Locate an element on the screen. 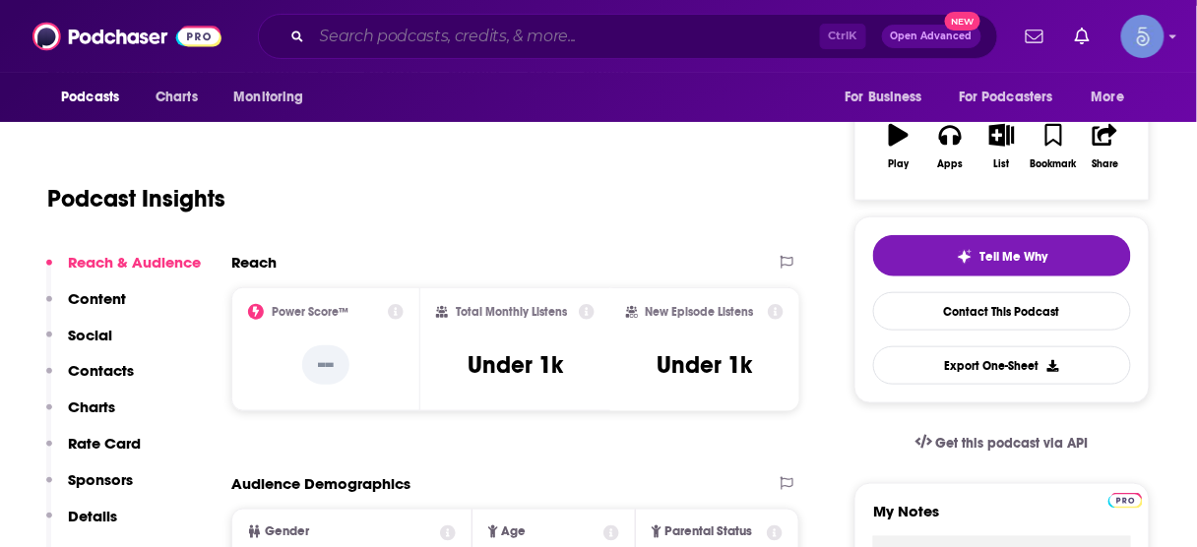 This screenshot has height=547, width=1197. h2: New Episode Listens is located at coordinates (700, 312).